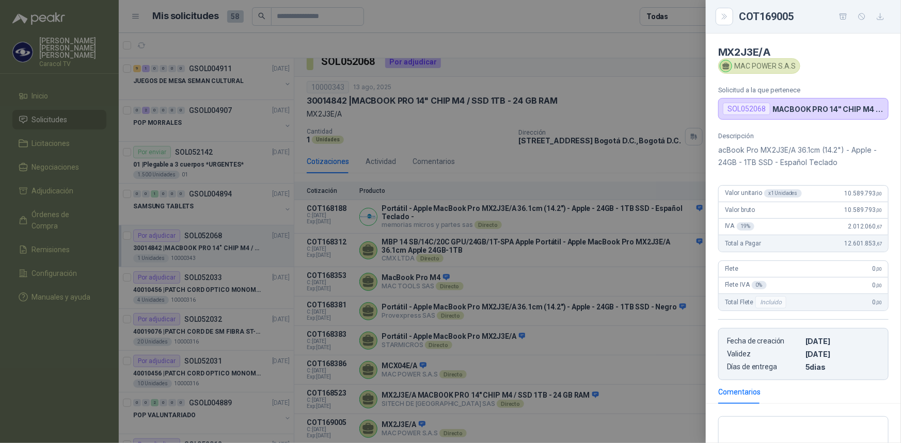 The width and height of the screenshot is (901, 443). I want to click on div: SOL052068, so click(746, 109).